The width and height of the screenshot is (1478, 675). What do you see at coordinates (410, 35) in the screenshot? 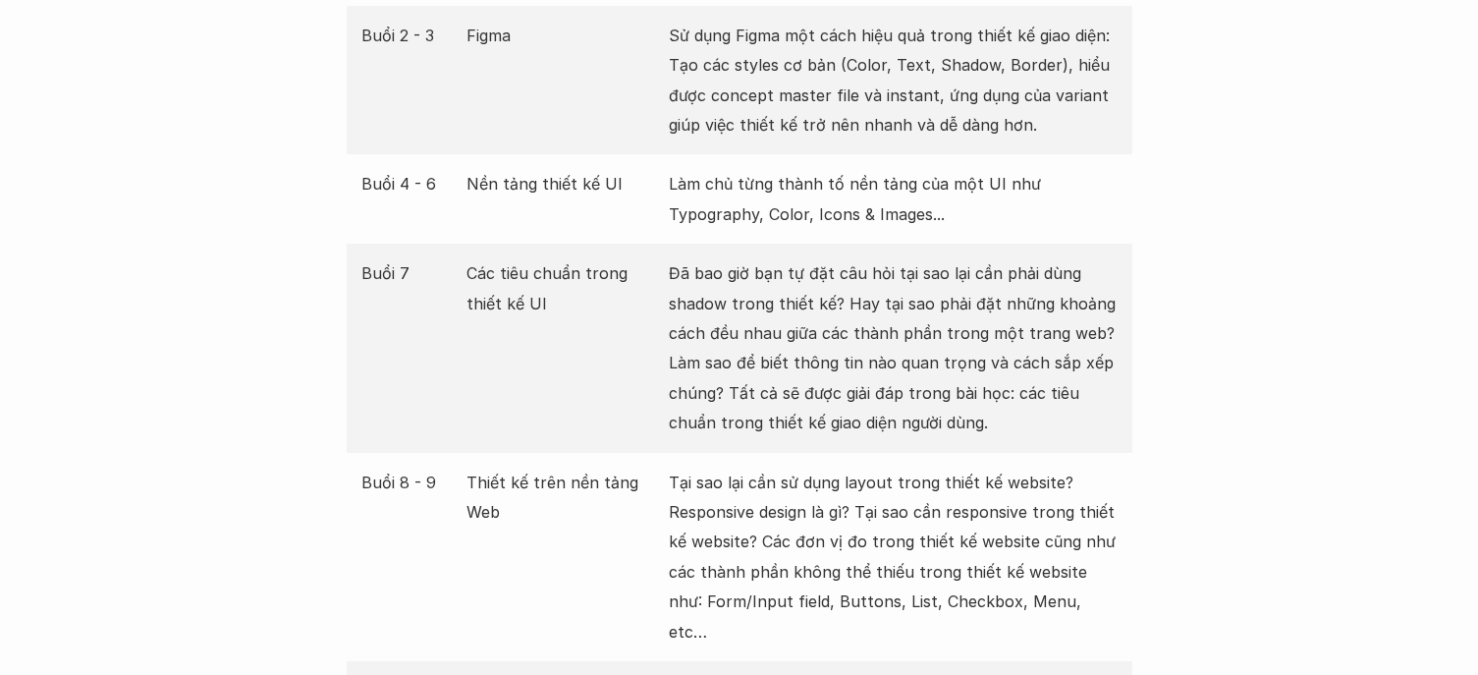
I see `p: Buổi 2 - 3` at bounding box center [410, 35].